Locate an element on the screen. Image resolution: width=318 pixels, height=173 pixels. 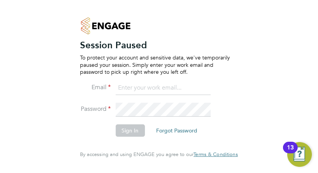
button: Open Resource Center, 13 new notifications is located at coordinates (300, 154).